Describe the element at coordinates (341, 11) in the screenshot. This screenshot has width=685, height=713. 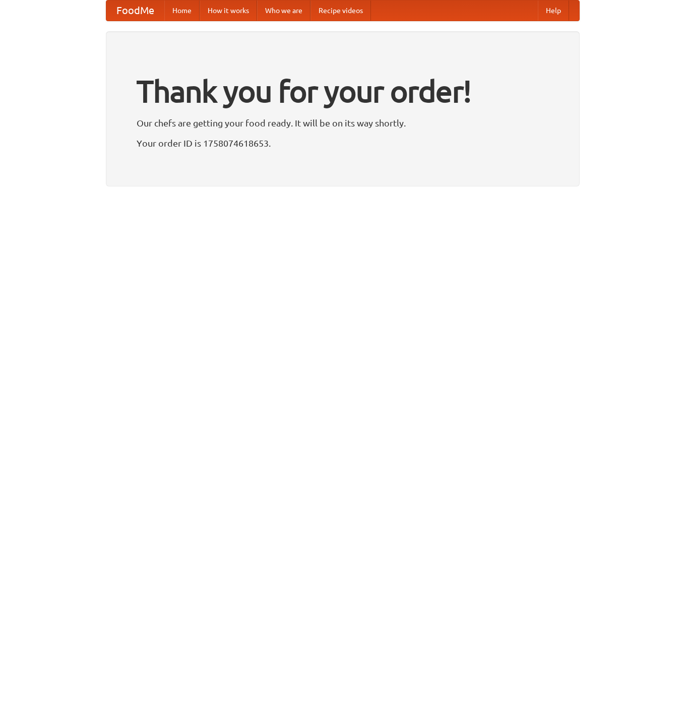
I see `a: Recipe videos` at that location.